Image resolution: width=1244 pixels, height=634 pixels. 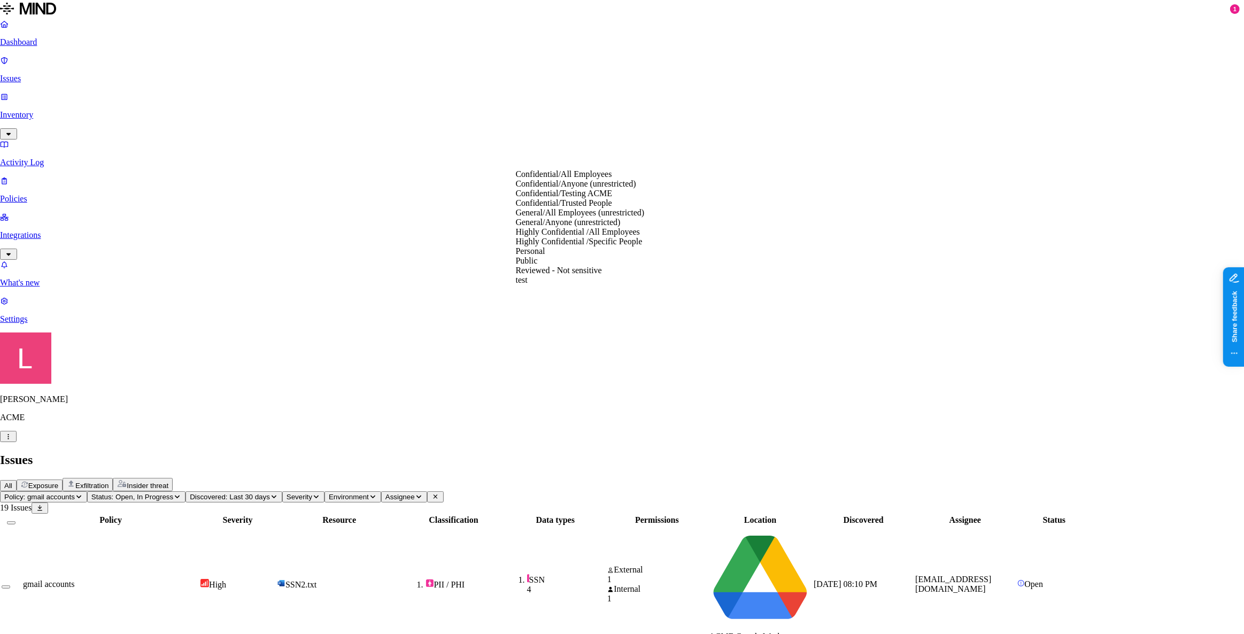 I want to click on span: More options, so click(x=13, y=11).